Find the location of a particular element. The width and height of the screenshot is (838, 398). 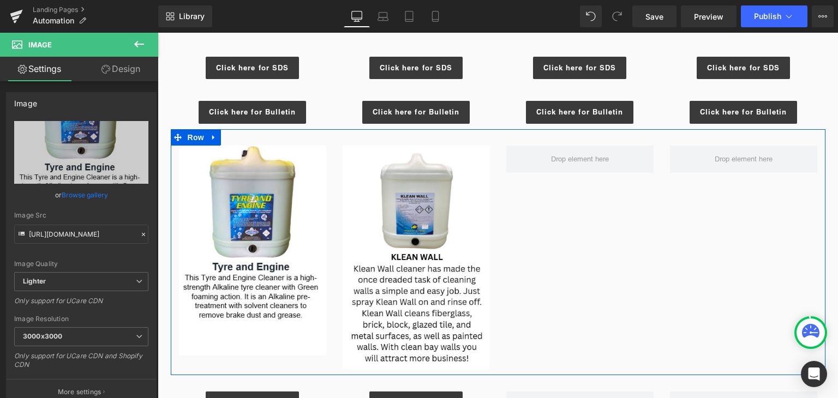

a: Tablet is located at coordinates (409, 16).